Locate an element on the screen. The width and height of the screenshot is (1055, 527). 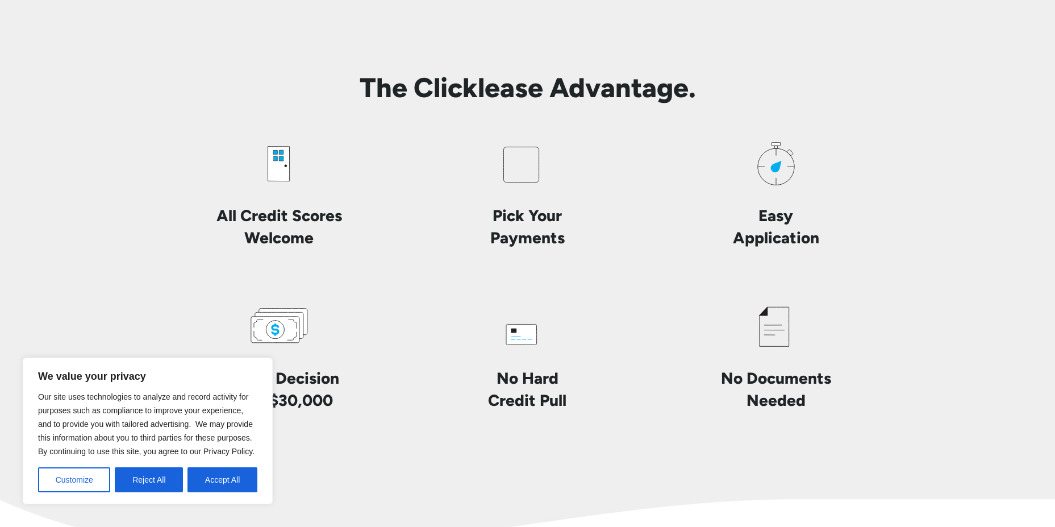
h4: No Hard Credit Pull is located at coordinates (527, 389).